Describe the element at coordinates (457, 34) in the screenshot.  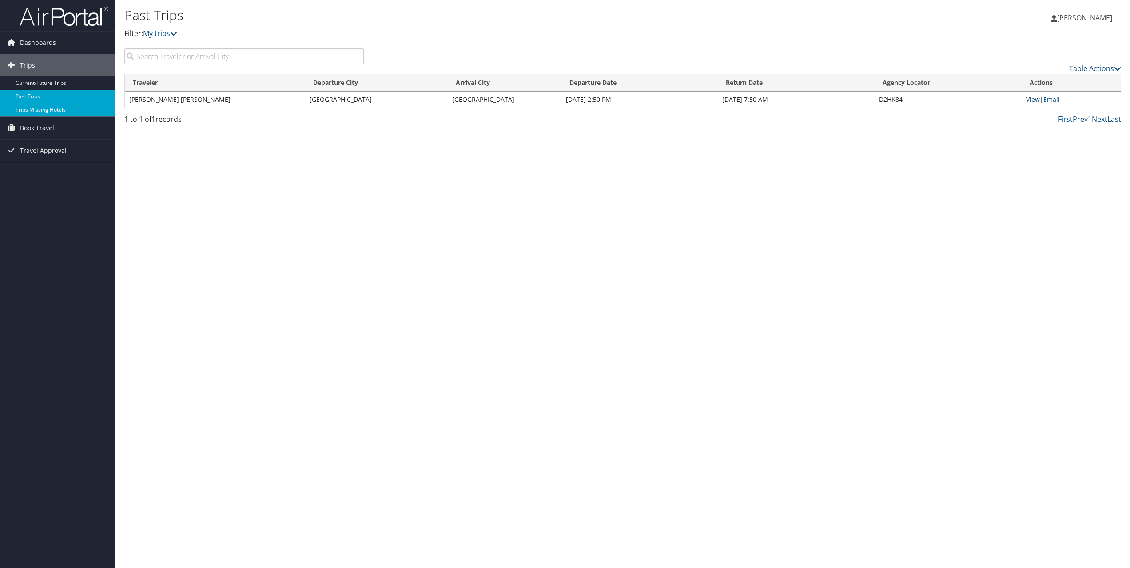
I see `p: Filter:` at that location.